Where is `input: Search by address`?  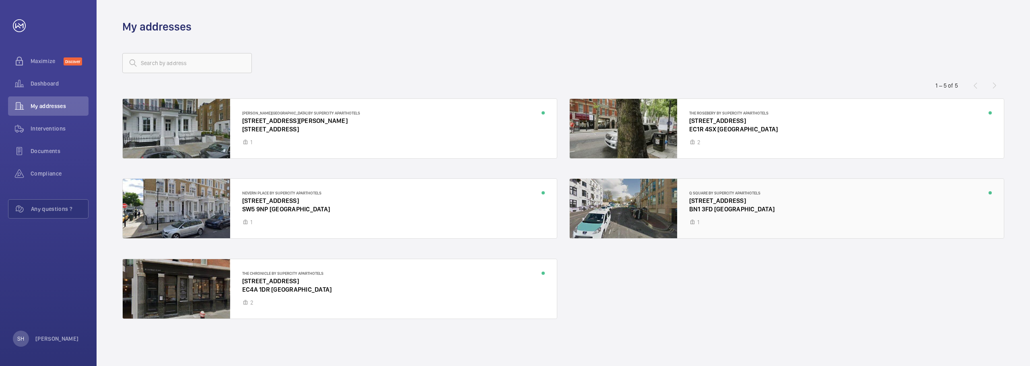
input: Search by address is located at coordinates (187, 63).